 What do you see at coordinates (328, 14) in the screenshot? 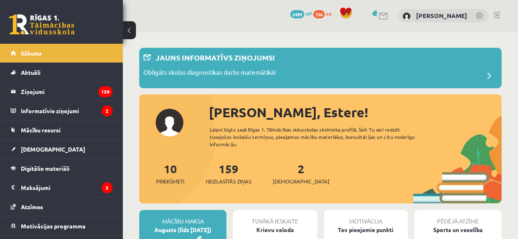
I see `span: xp` at bounding box center [328, 14].